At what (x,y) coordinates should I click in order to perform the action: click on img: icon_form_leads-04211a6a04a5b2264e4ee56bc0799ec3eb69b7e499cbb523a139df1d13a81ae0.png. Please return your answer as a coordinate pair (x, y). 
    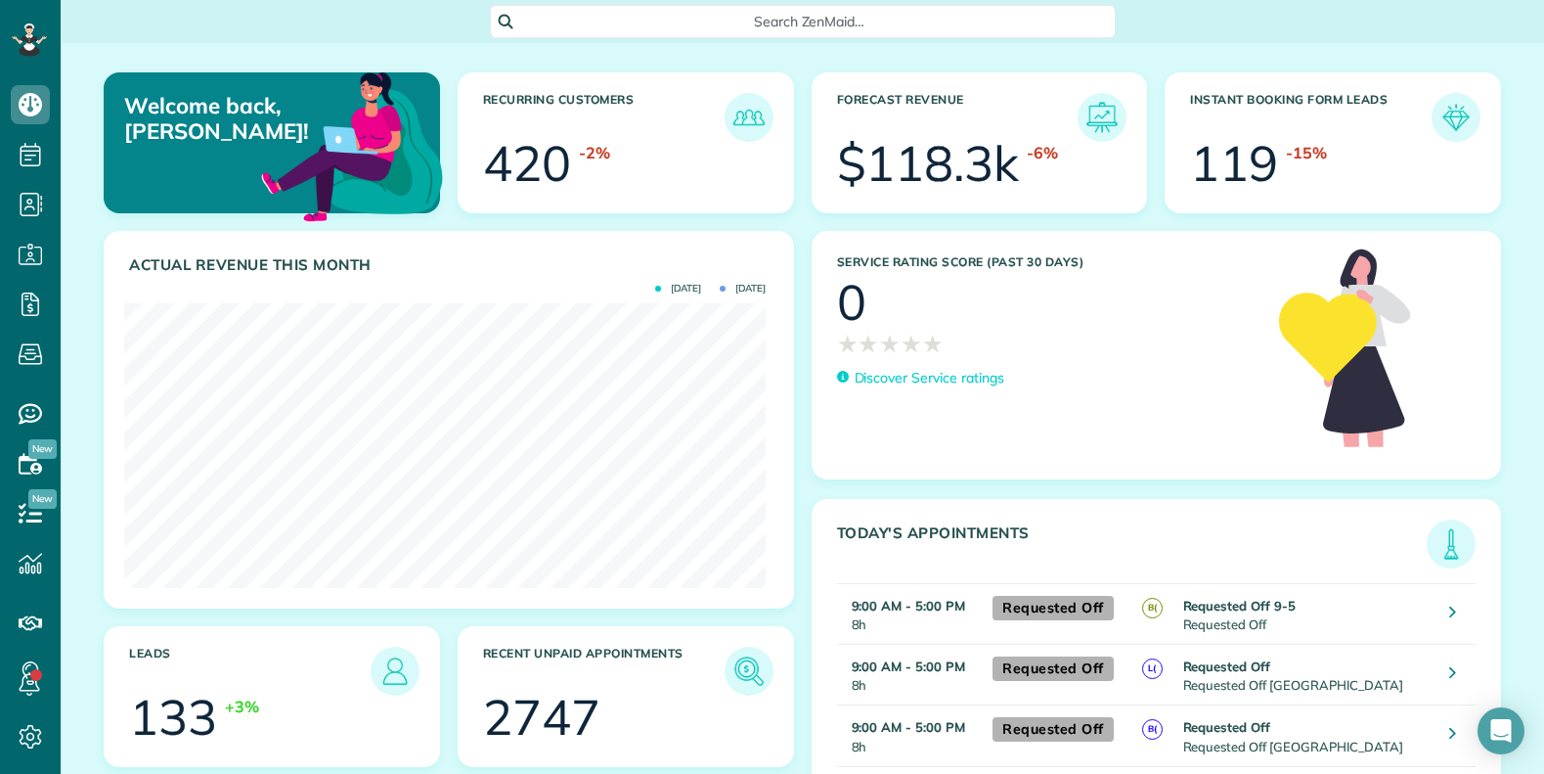
    Looking at the image, I should click on (1456, 117).